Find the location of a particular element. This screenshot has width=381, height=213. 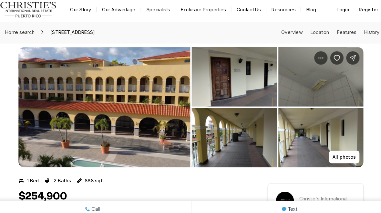

h1: $254,900 is located at coordinates (46, 192).